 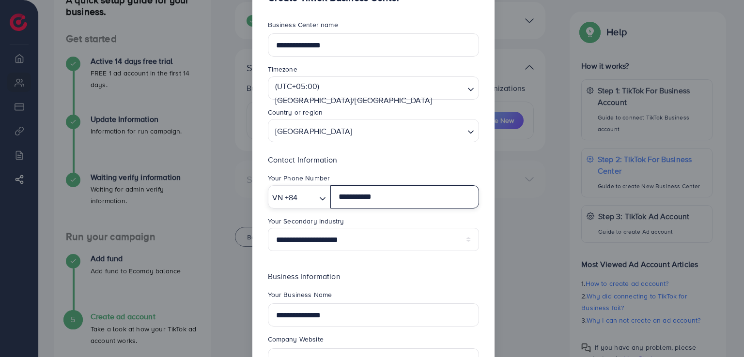 What do you see at coordinates (277, 198) in the screenshot?
I see `span: VN` at bounding box center [277, 198].